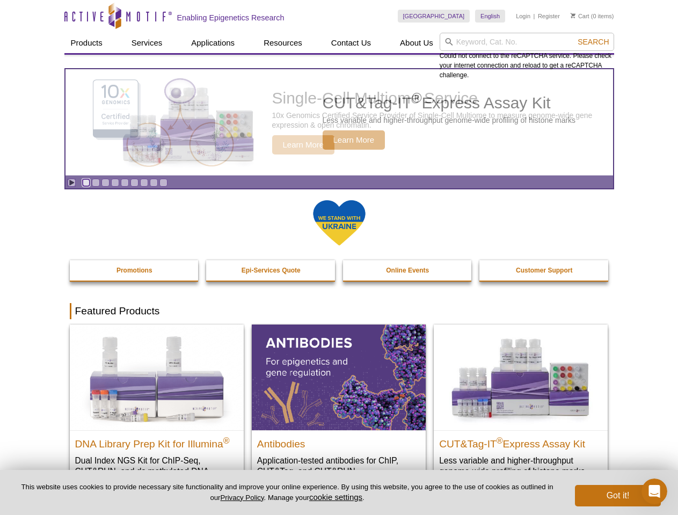 The image size is (678, 515). I want to click on button: Got it!, so click(618, 496).